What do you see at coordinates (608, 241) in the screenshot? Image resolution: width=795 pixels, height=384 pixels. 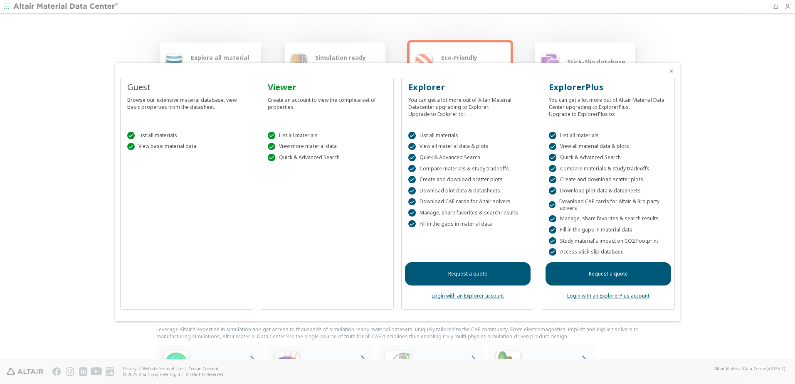 I see `div: Study material's impact on CO2 Footprint` at bounding box center [608, 241].